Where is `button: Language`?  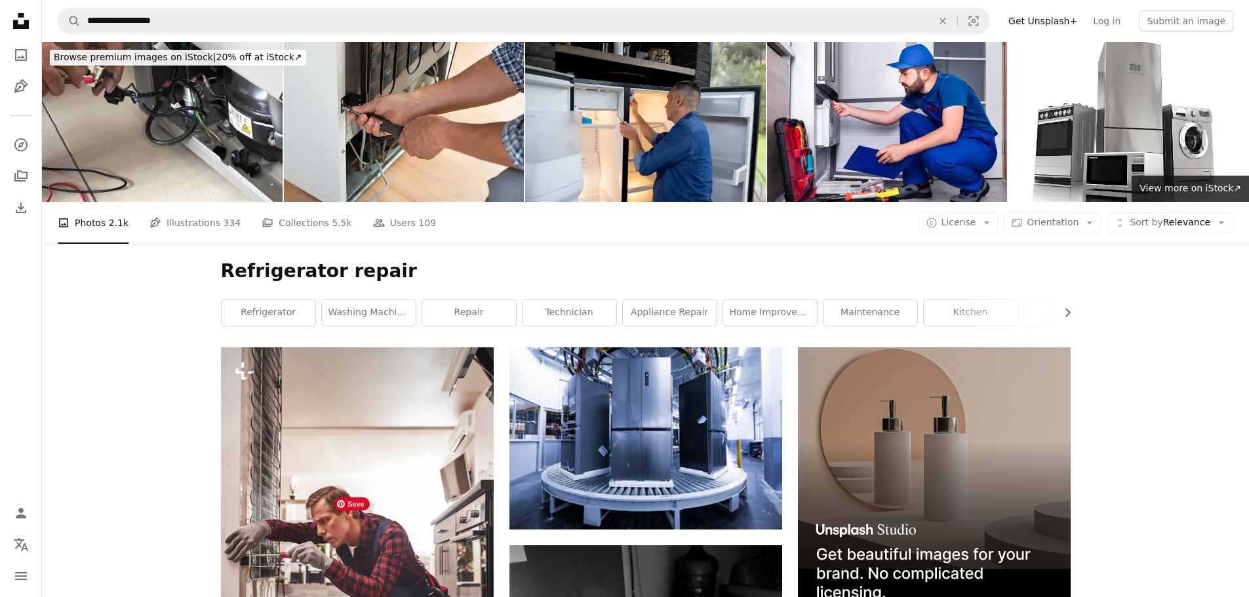 button: Language is located at coordinates (21, 545).